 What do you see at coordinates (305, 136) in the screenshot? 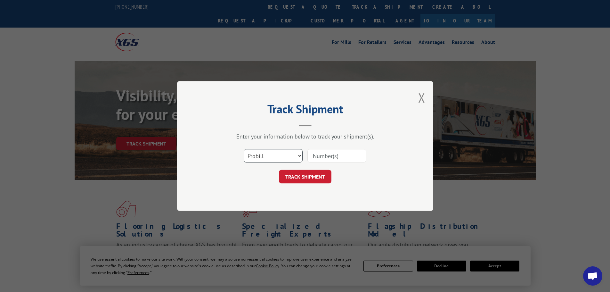
I see `div: Enter your information below to track your shipment(s).` at bounding box center [305, 136].